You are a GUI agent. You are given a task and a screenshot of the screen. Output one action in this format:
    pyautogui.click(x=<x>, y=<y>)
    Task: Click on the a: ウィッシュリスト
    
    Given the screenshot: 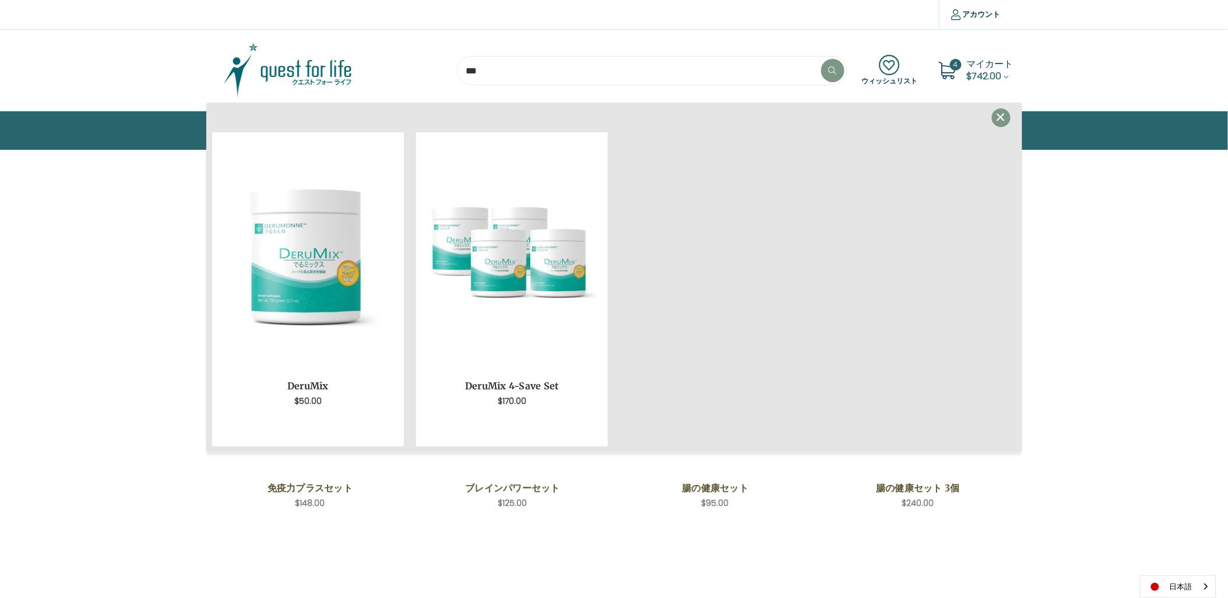 What is the action you would take?
    pyautogui.click(x=890, y=71)
    